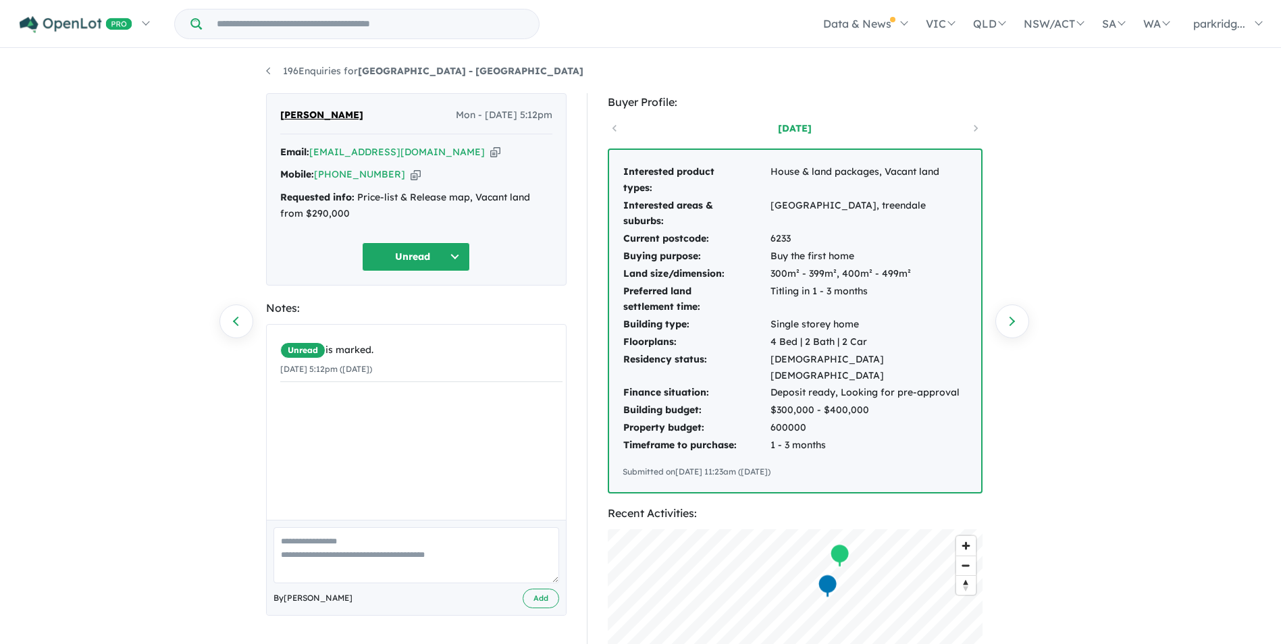  What do you see at coordinates (696, 446) in the screenshot?
I see `td: Timeframe to purchase:` at bounding box center [696, 446].